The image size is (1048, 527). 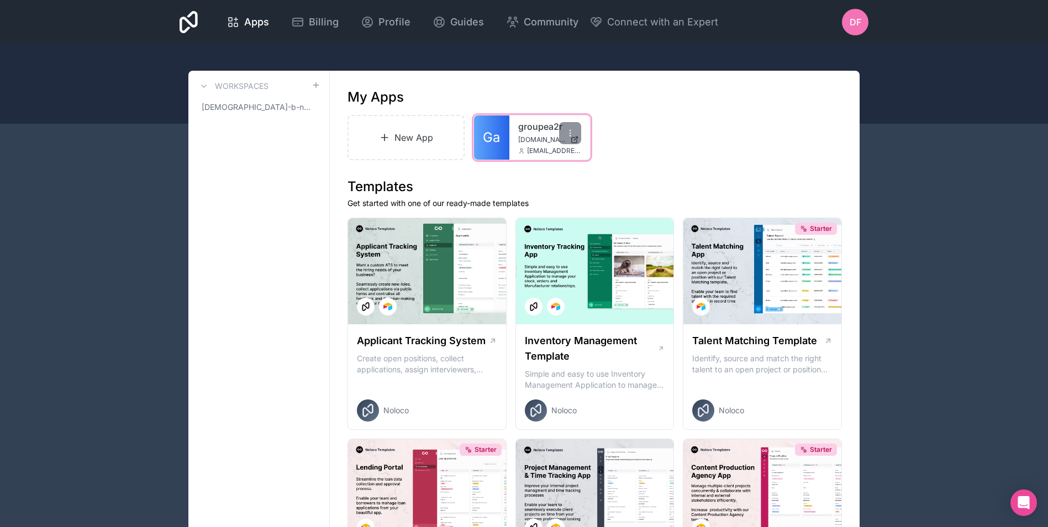 What do you see at coordinates (550, 127) in the screenshot?
I see `a: groupea2r` at bounding box center [550, 127].